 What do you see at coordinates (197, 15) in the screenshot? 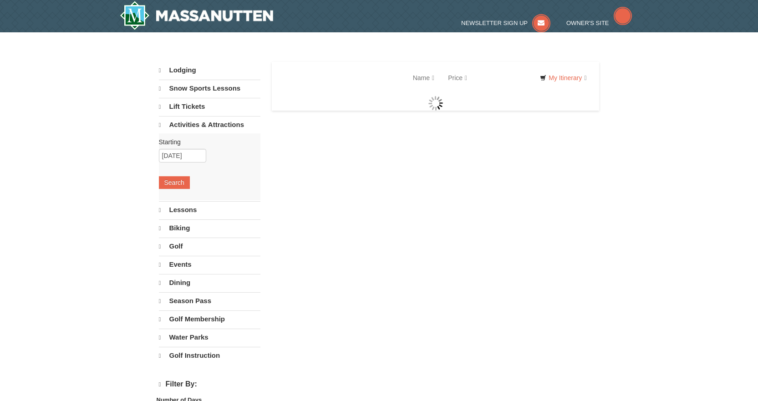
I see `a: Massanutten Resort` at bounding box center [197, 15].